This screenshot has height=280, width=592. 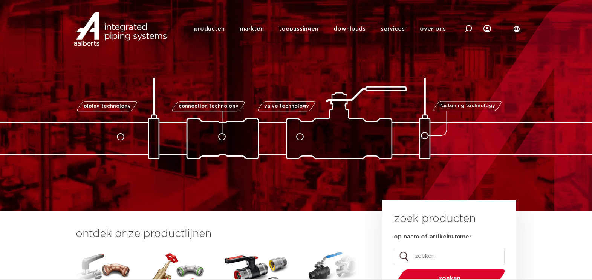 What do you see at coordinates (435, 219) in the screenshot?
I see `h3: zoek producten` at bounding box center [435, 219].